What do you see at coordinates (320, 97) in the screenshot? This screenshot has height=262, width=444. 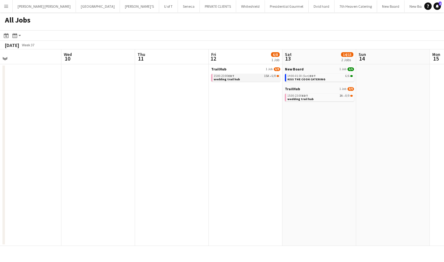 I see `a: 15:00-23:00EDT3A•8/9wedding trail hub` at bounding box center [320, 97].